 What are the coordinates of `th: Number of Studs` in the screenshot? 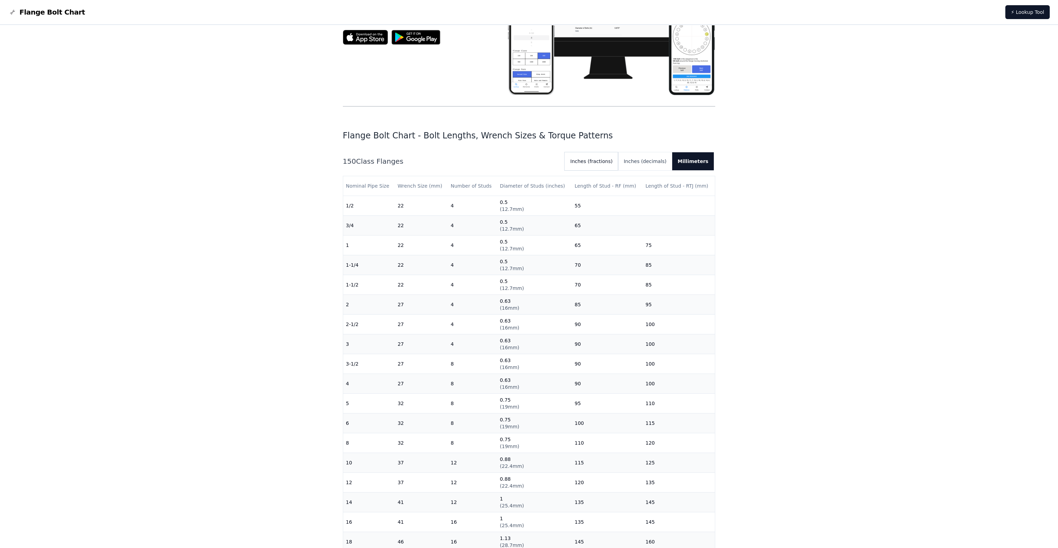 It's located at (473, 186).